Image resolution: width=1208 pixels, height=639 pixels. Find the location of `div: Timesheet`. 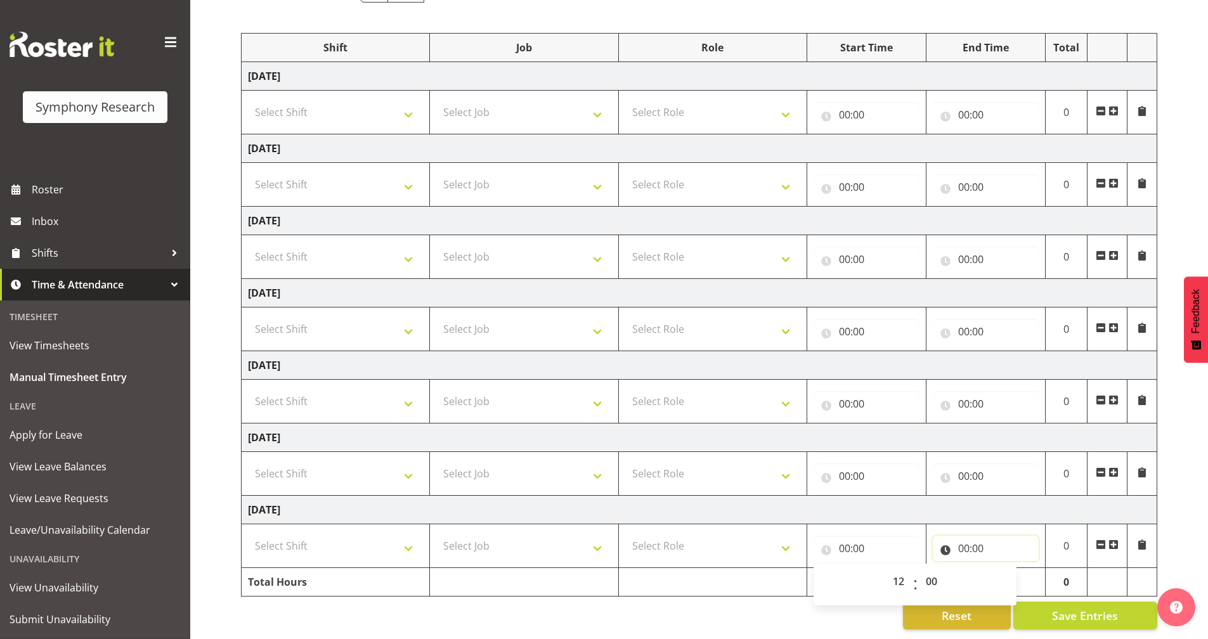

div: Timesheet is located at coordinates (95, 316).